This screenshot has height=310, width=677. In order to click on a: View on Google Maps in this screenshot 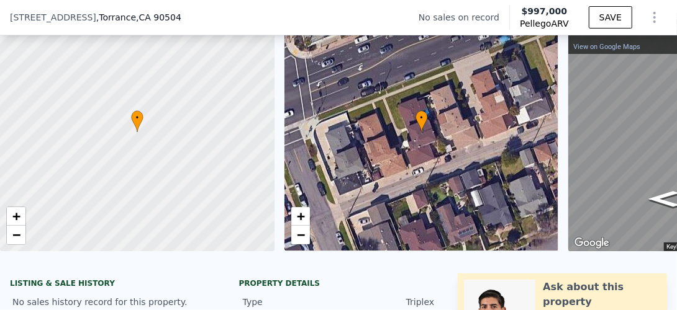, I will do `click(606, 47)`.